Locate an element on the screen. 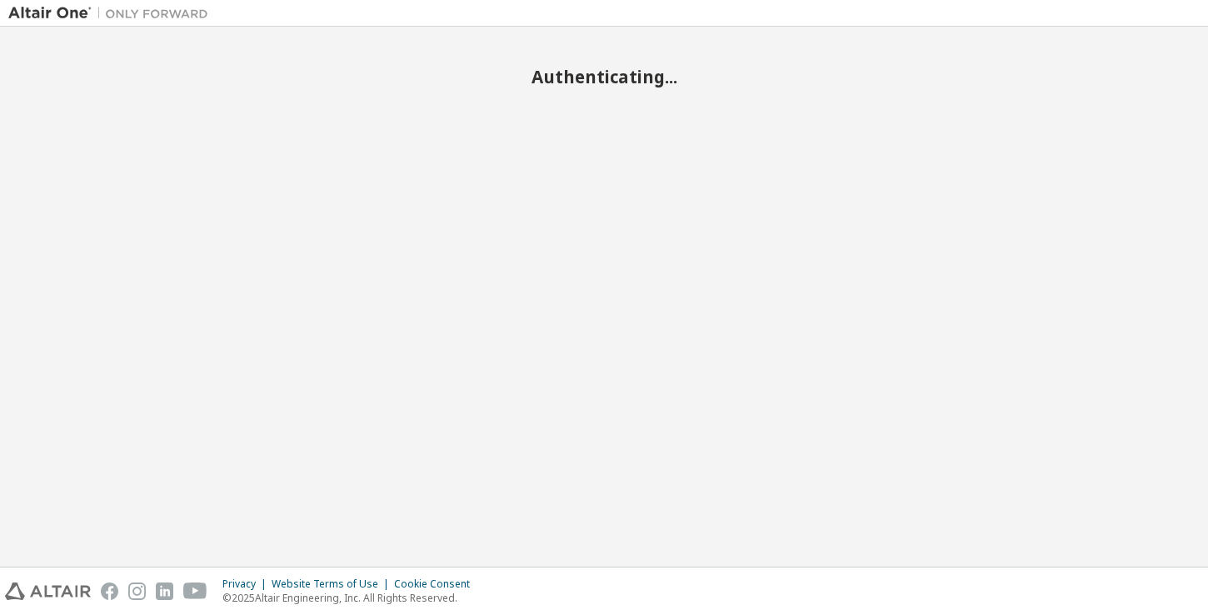  img: youtube.svg is located at coordinates (195, 591).